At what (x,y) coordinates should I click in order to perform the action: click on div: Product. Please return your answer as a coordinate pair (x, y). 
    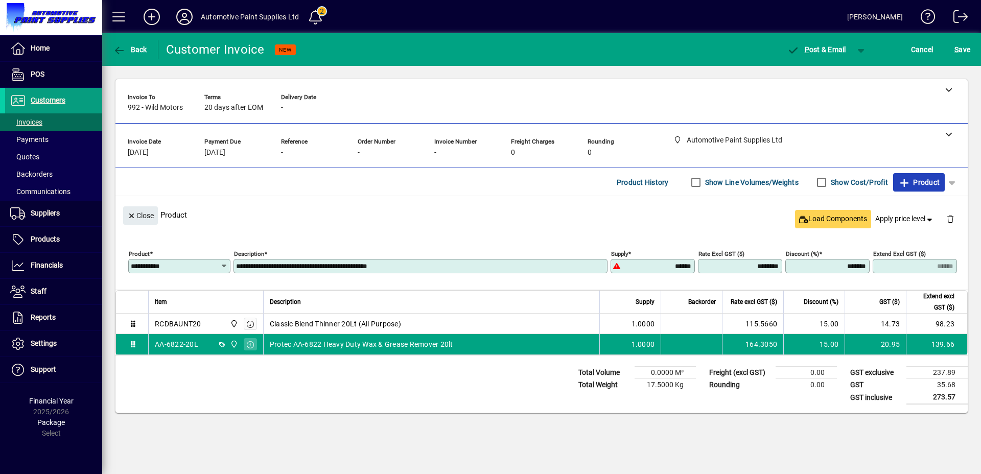
    Looking at the image, I should click on (542, 215).